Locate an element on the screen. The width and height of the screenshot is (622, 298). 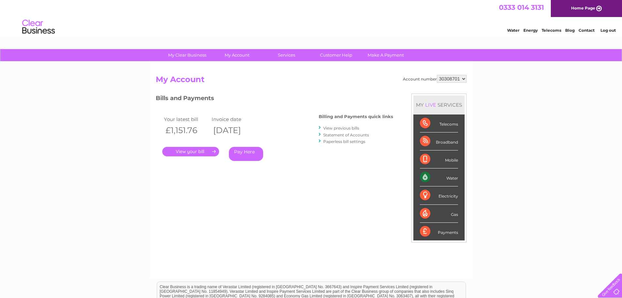
h2: My Account is located at coordinates (311, 81).